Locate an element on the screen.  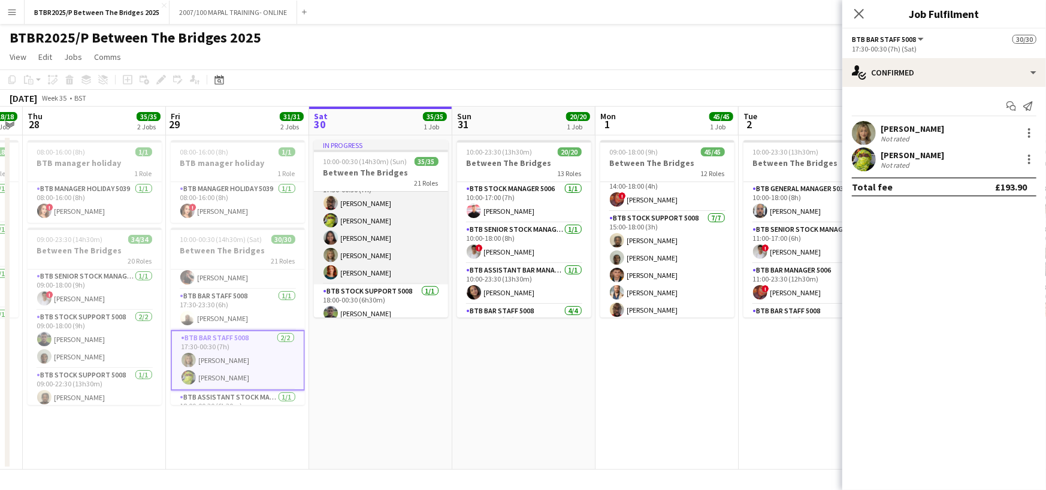
button: 2007/100 MAPAL TRAINING- ONLINE is located at coordinates (233, 12).